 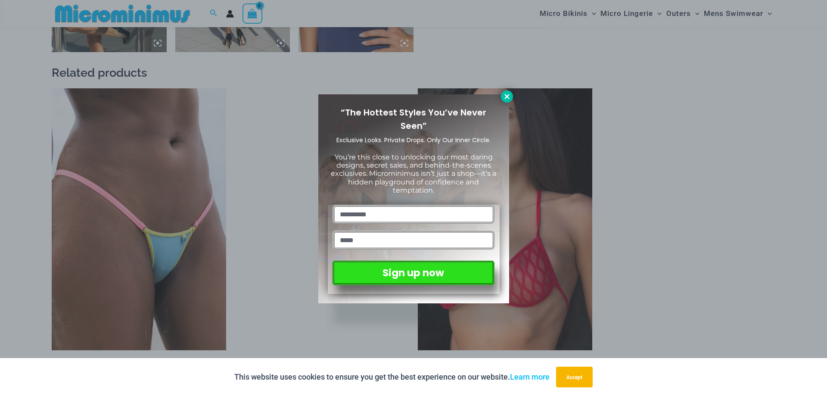 I want to click on span: Exclusive Looks. Private Drops. Only Our Inner Circle., so click(x=413, y=140).